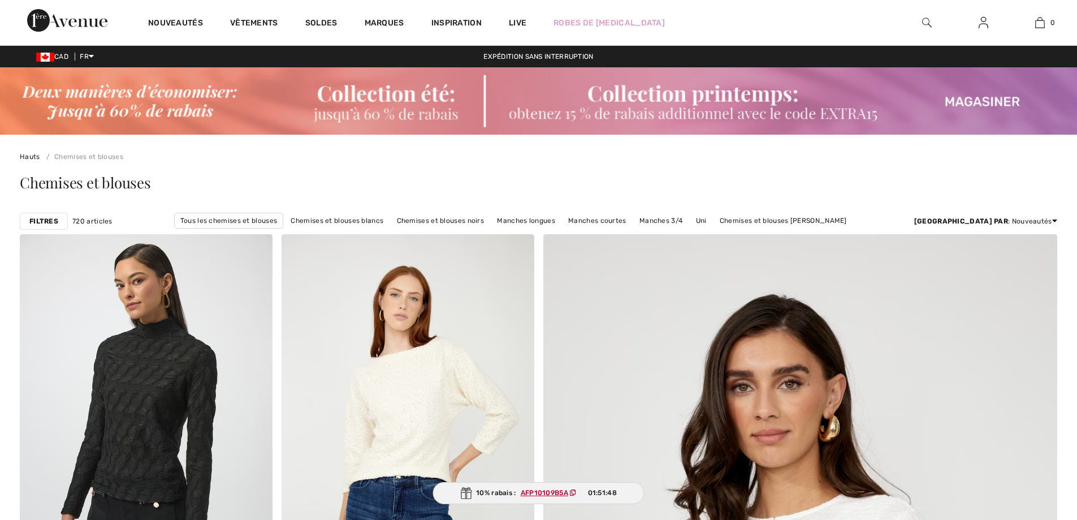  I want to click on a: Live, so click(517, 23).